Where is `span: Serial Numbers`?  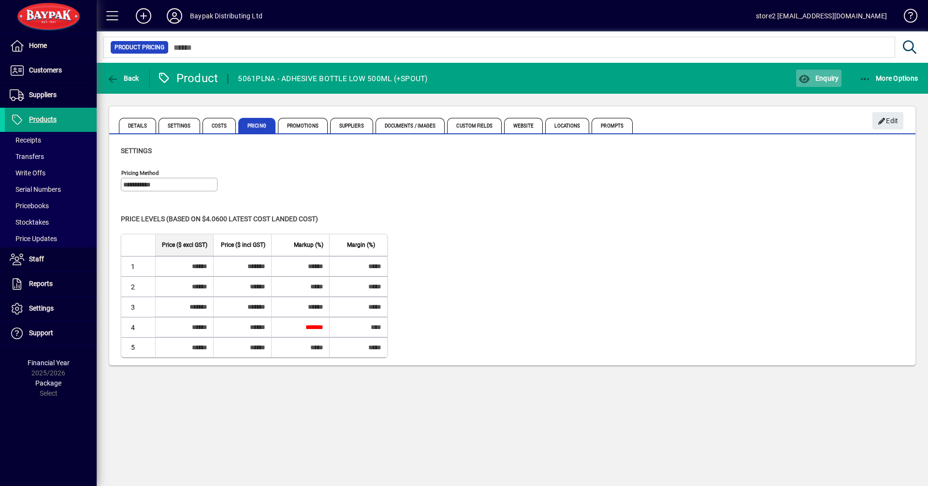 span: Serial Numbers is located at coordinates (35, 189).